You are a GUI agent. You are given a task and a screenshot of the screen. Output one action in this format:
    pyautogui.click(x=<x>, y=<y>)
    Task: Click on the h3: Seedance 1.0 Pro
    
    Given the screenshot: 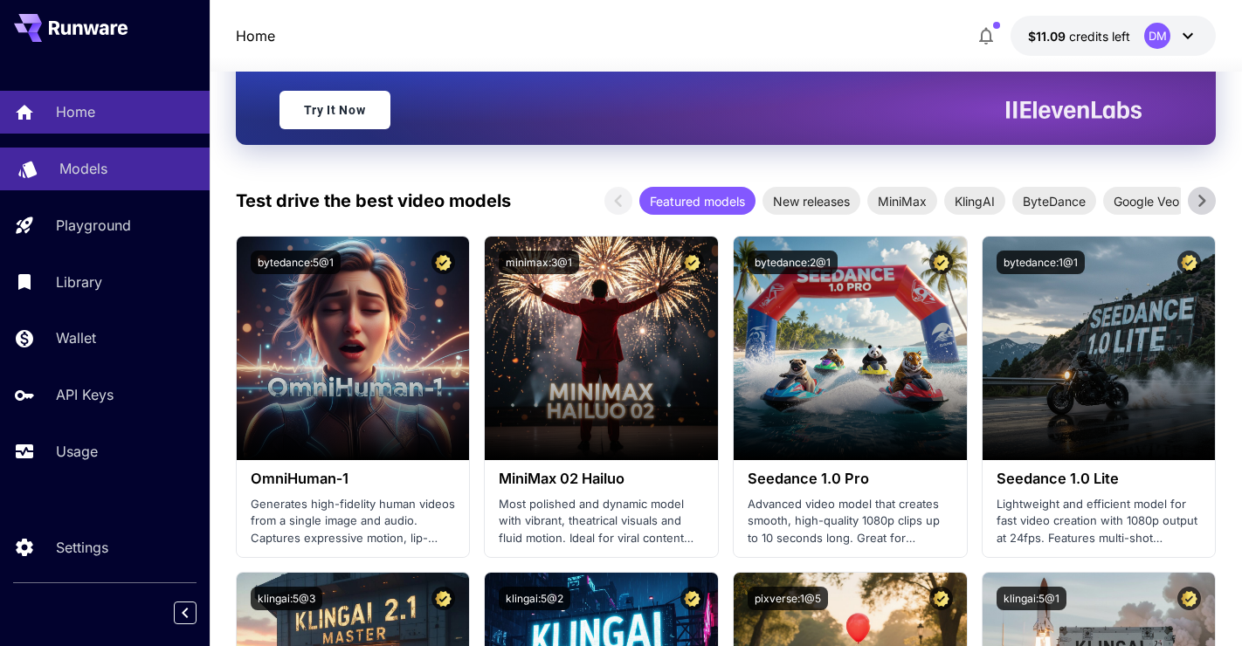 What is the action you would take?
    pyautogui.click(x=850, y=479)
    